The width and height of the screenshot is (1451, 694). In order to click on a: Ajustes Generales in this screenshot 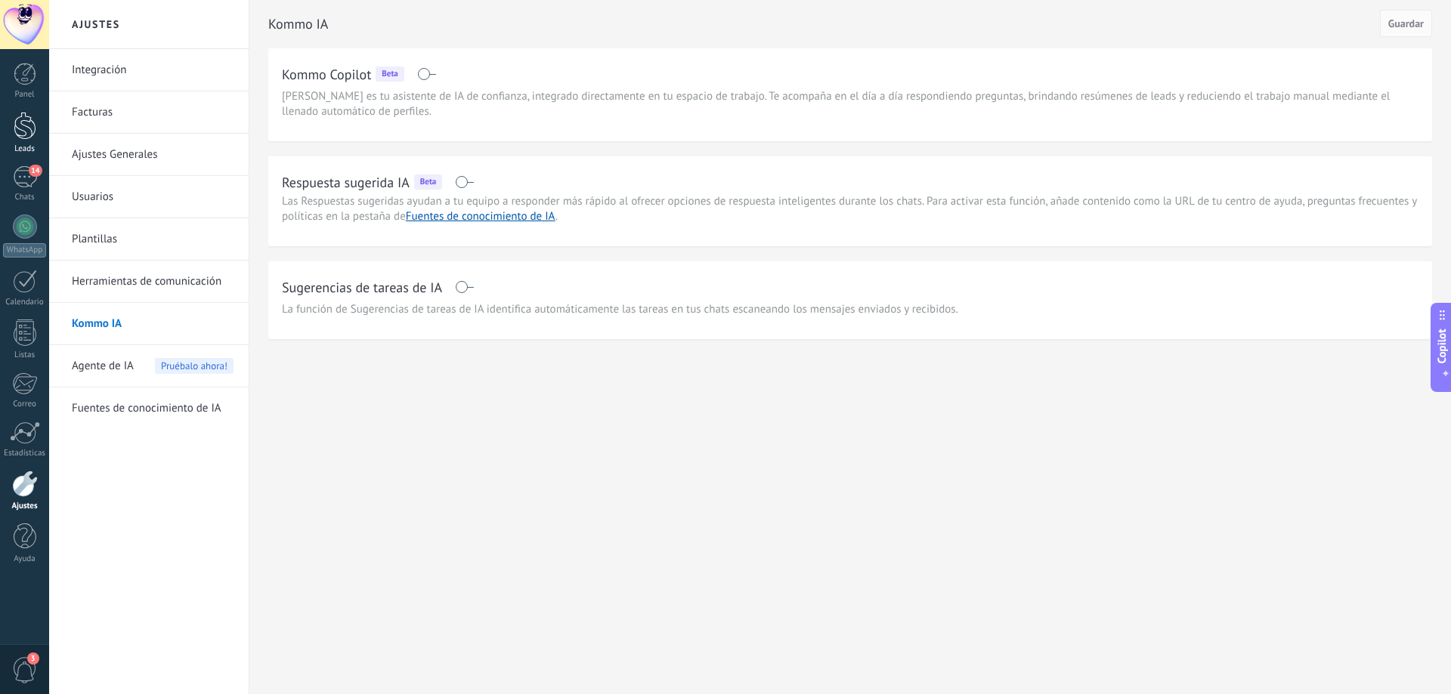, I will do `click(153, 155)`.